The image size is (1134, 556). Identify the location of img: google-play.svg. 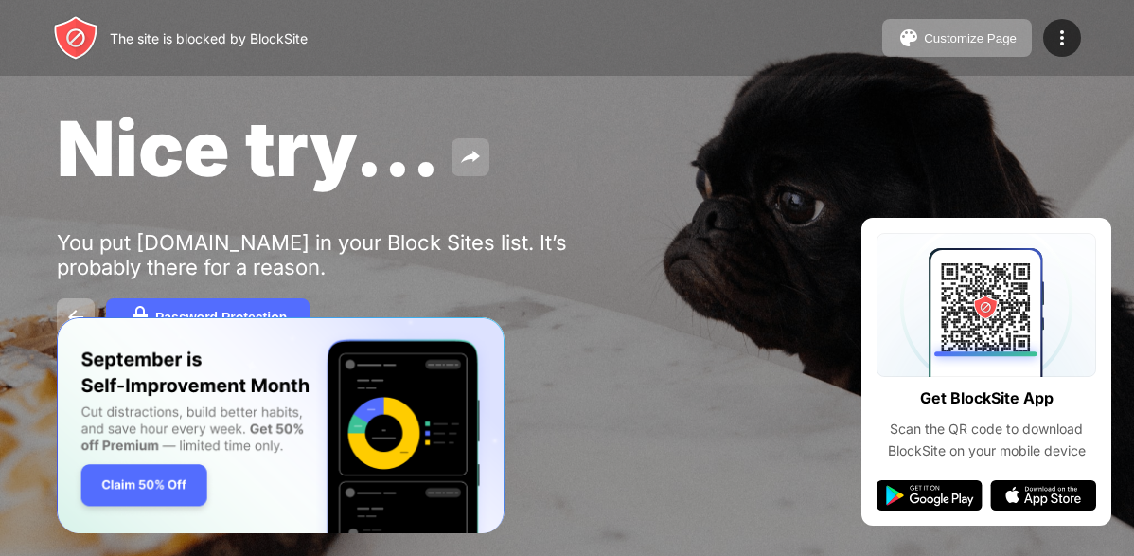
(930, 495).